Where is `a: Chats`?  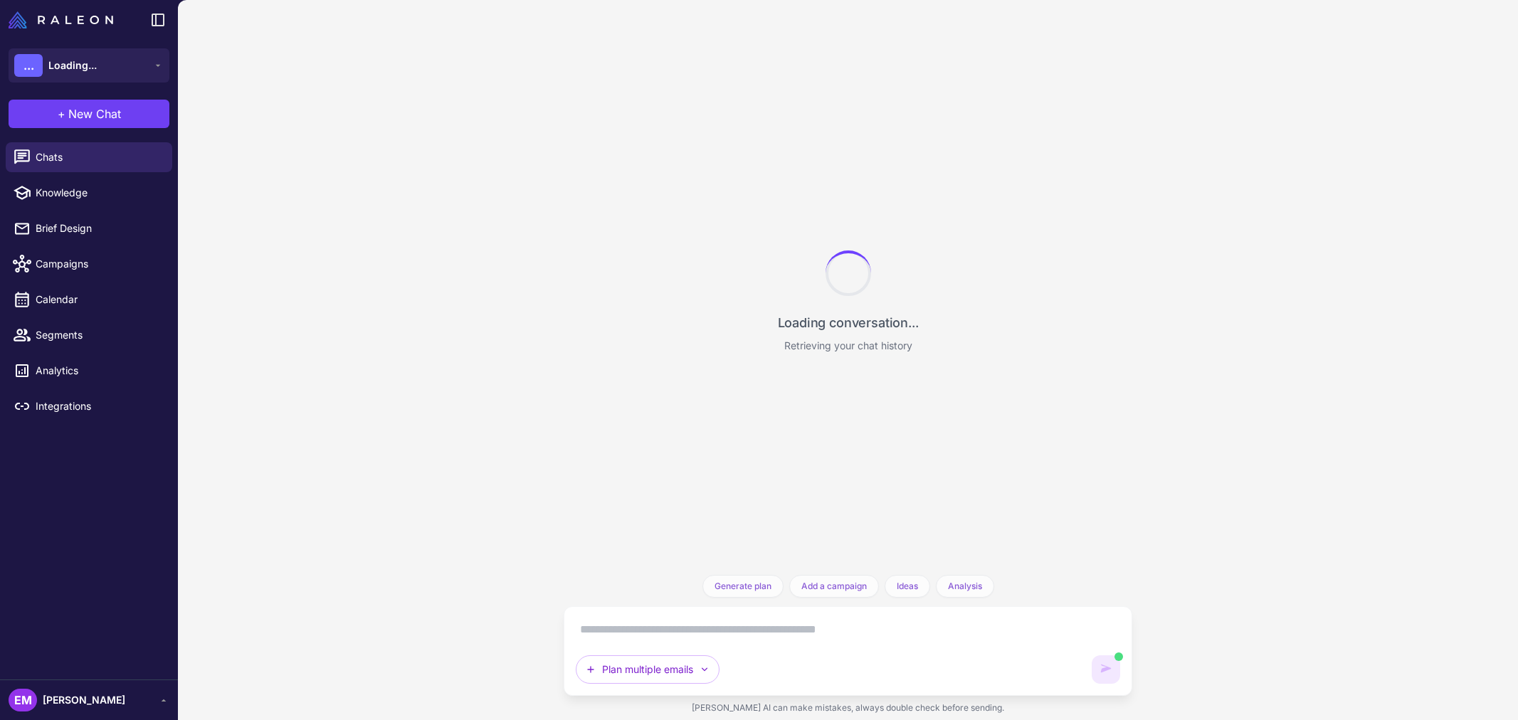 a: Chats is located at coordinates (89, 157).